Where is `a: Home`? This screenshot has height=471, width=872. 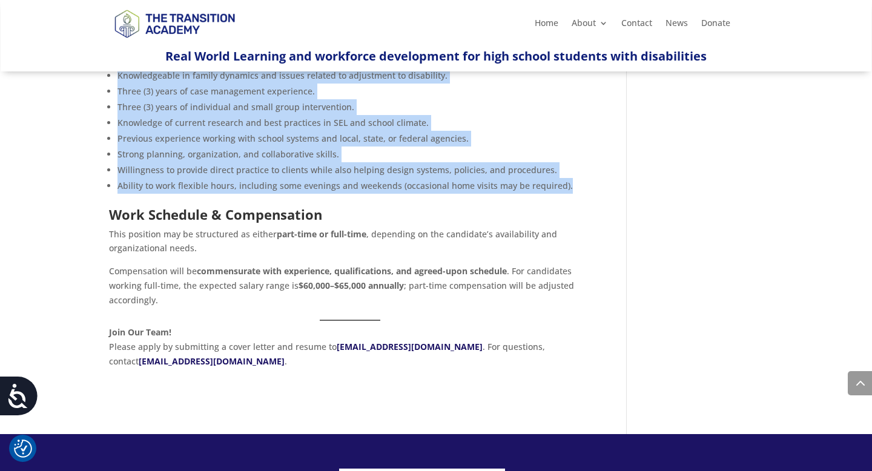
a: Home is located at coordinates (546, 25).